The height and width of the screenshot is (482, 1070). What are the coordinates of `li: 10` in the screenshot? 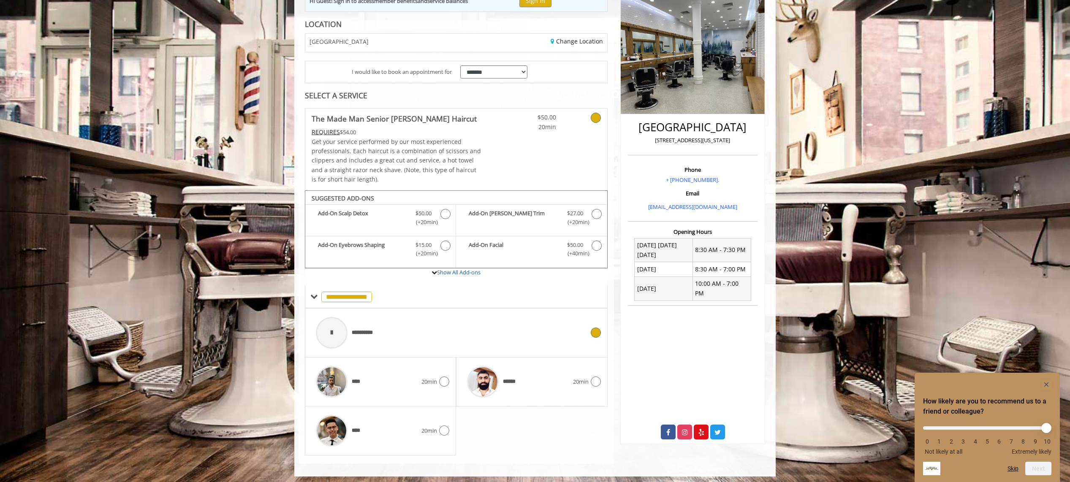 It's located at (1047, 442).